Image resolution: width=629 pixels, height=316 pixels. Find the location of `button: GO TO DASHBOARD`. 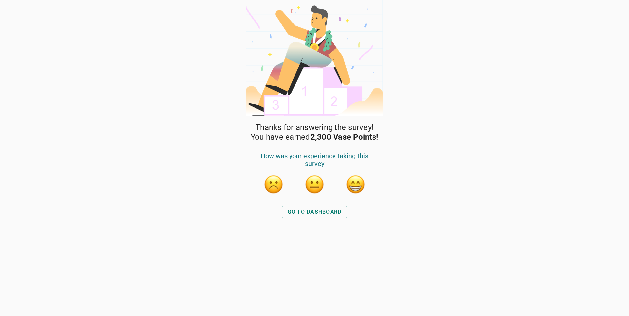

button: GO TO DASHBOARD is located at coordinates (315, 212).